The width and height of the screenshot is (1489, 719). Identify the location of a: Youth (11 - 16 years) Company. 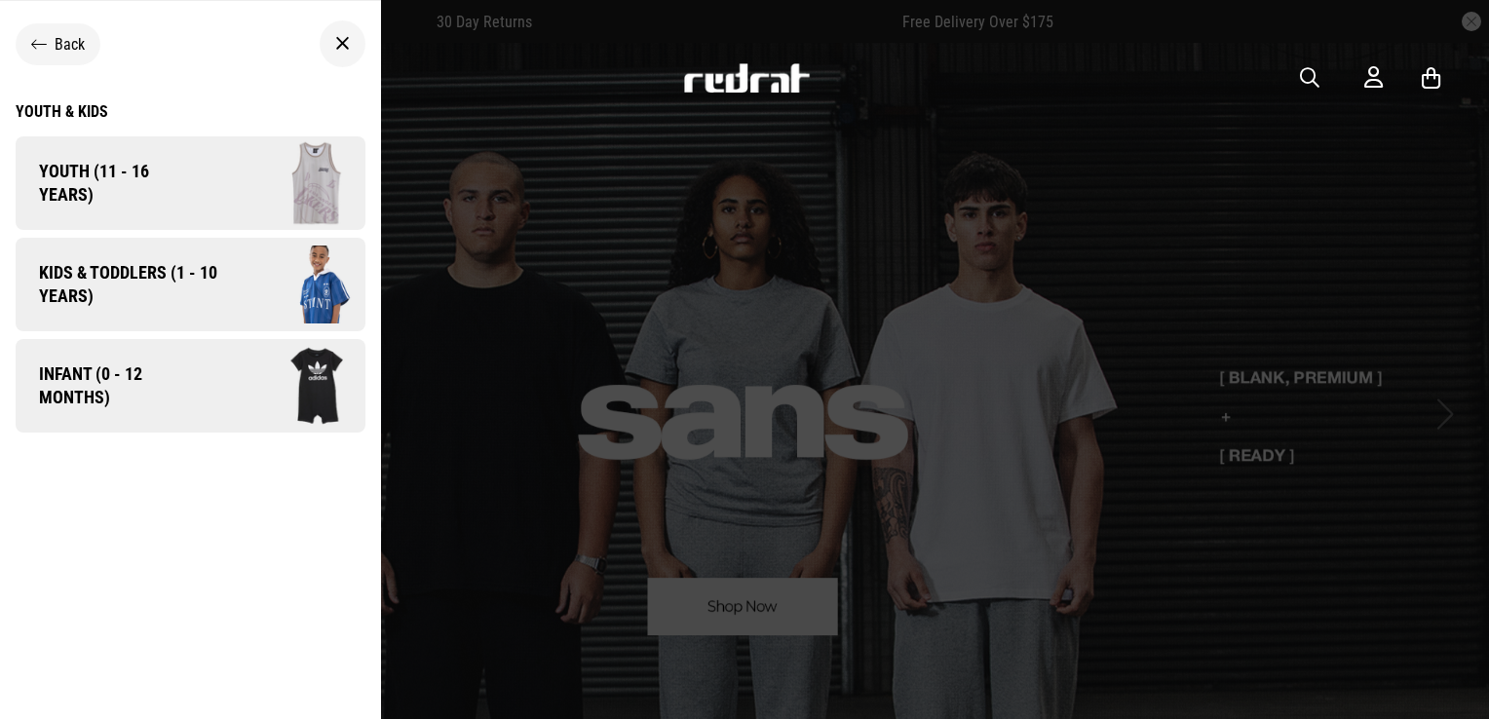
(190, 183).